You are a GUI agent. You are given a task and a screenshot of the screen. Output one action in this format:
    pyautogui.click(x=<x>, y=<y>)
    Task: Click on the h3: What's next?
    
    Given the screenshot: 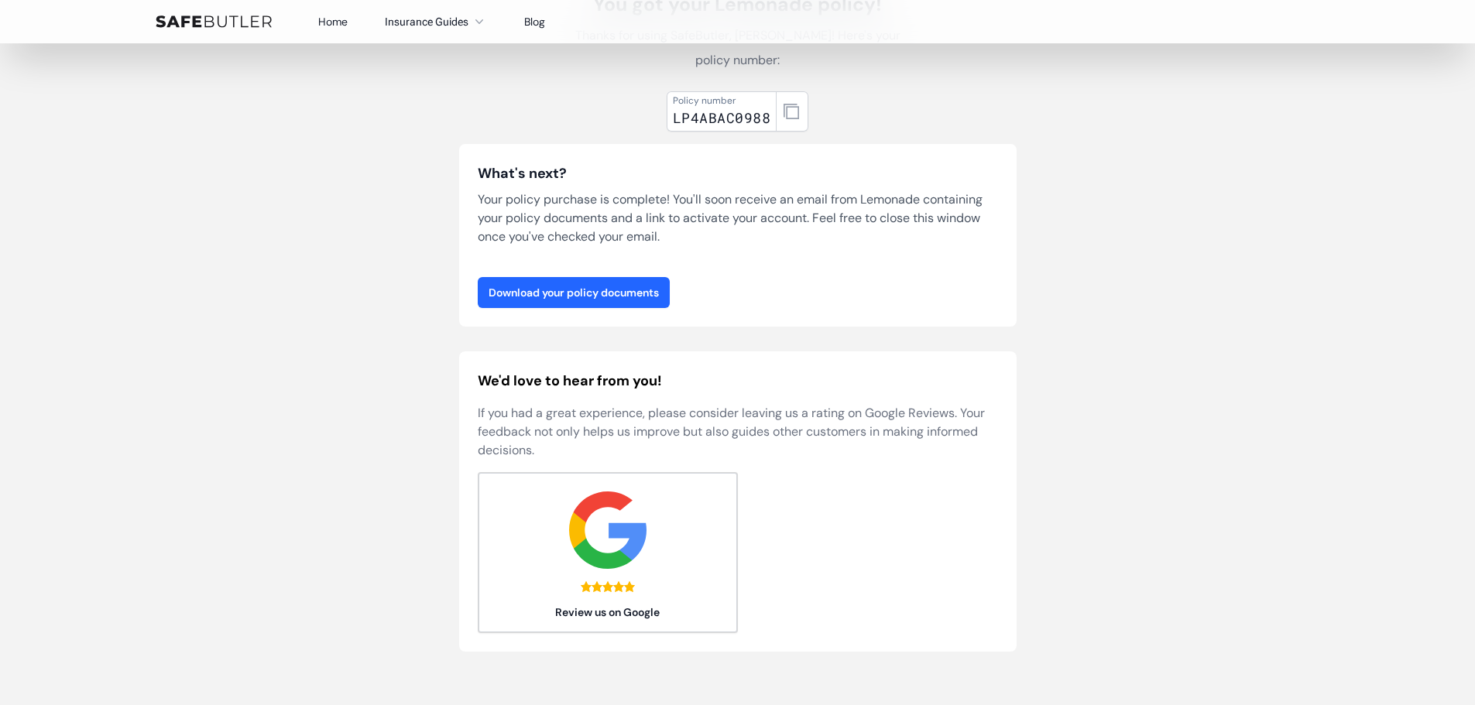 What is the action you would take?
    pyautogui.click(x=738, y=173)
    